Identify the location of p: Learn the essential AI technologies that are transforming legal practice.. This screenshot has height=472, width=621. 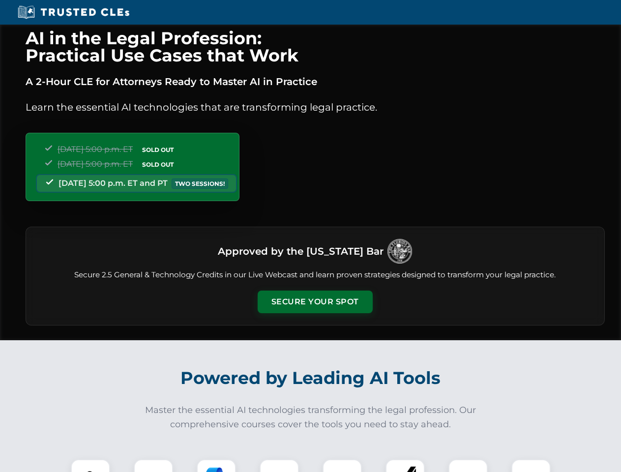
(315, 107).